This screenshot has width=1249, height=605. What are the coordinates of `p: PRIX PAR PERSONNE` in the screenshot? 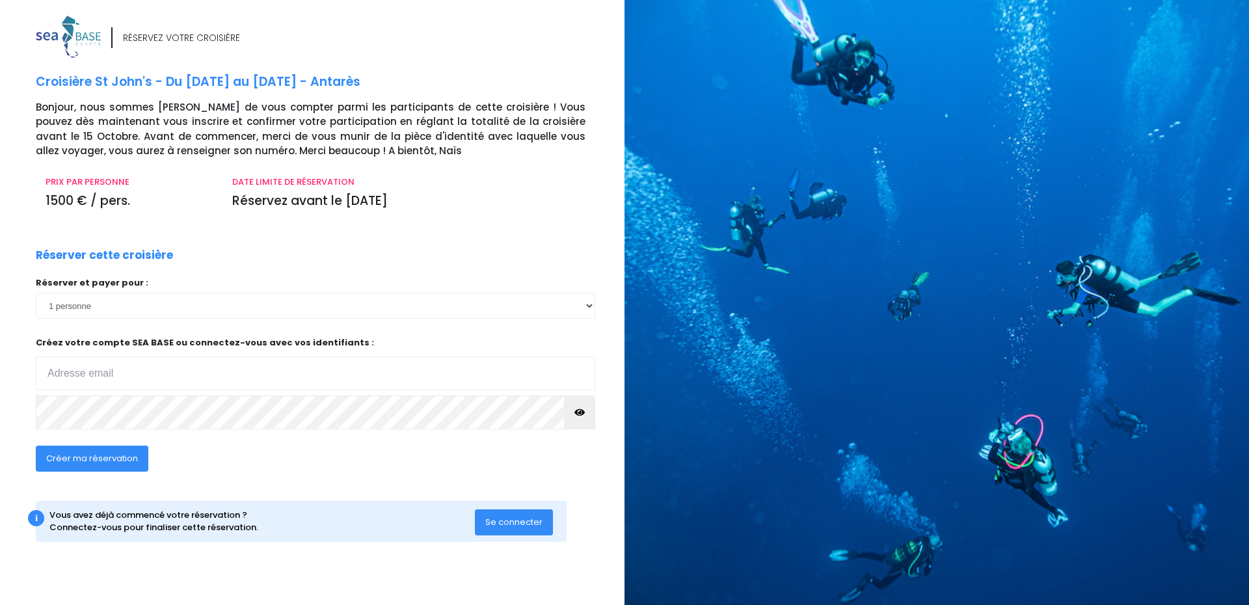 It's located at (129, 182).